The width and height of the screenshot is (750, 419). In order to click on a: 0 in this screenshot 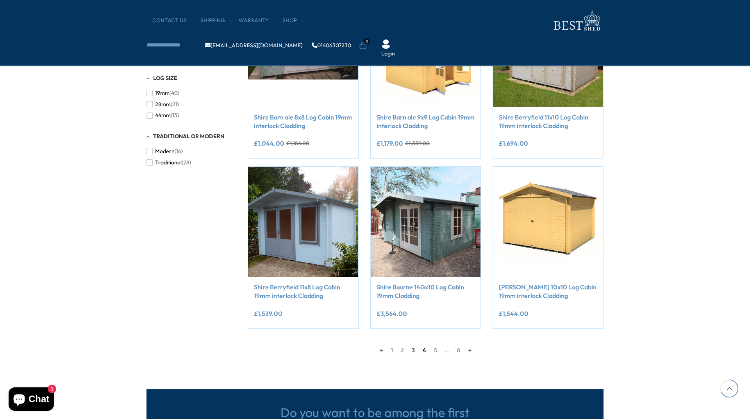, I will do `click(363, 46)`.